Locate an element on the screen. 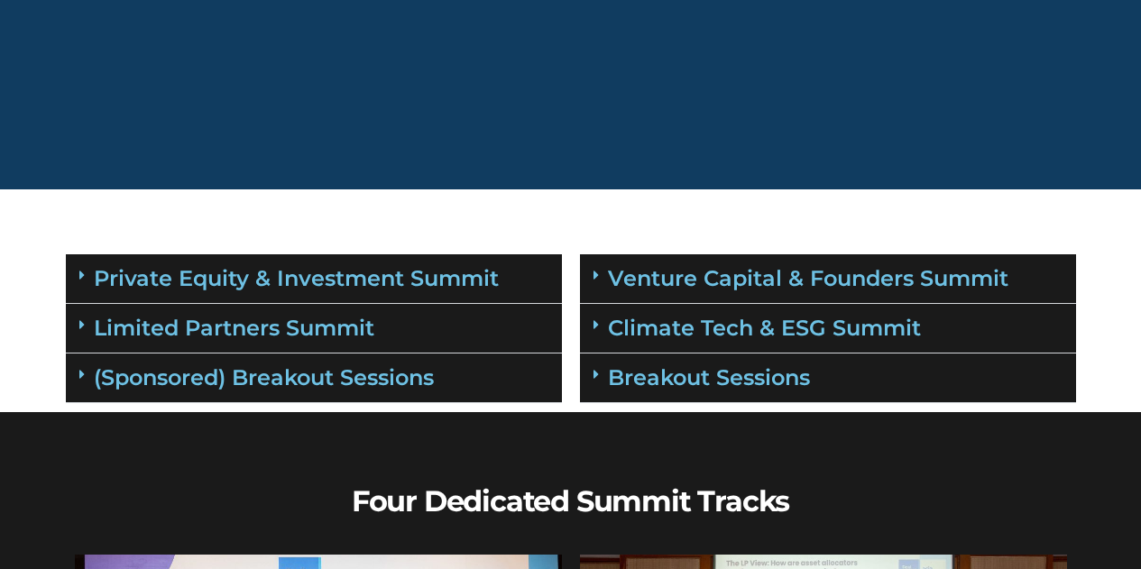 This screenshot has width=1141, height=569. a: Venture Capital & Founders​ Summit is located at coordinates (808, 278).